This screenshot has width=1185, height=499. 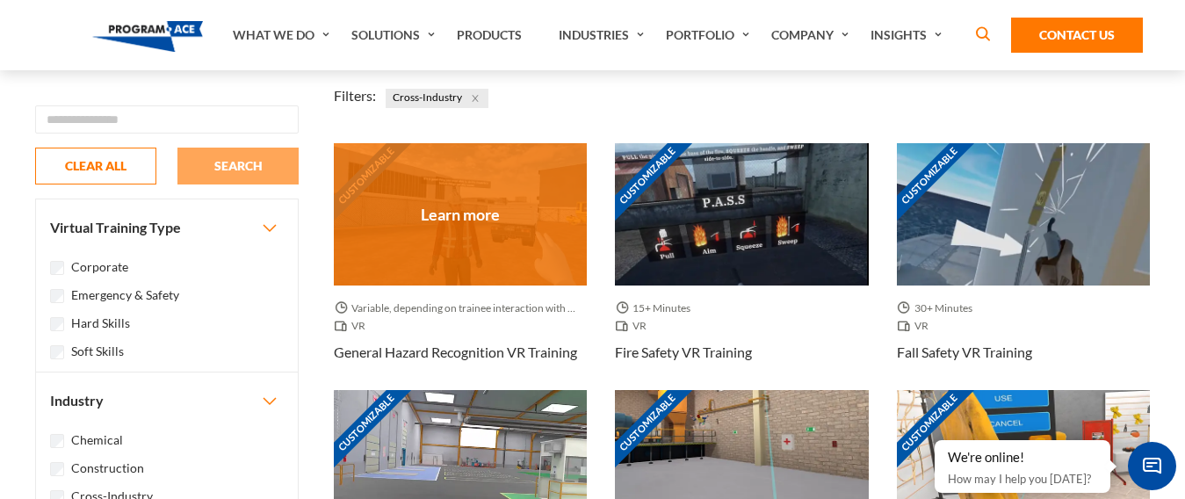 I want to click on label: Corporate, so click(x=99, y=267).